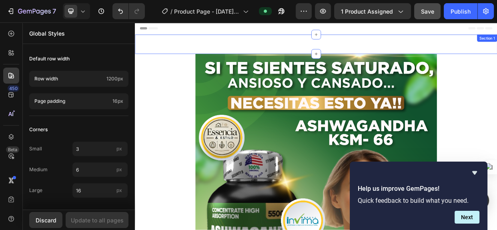 This screenshot has width=497, height=230. I want to click on div: Discard, so click(46, 220).